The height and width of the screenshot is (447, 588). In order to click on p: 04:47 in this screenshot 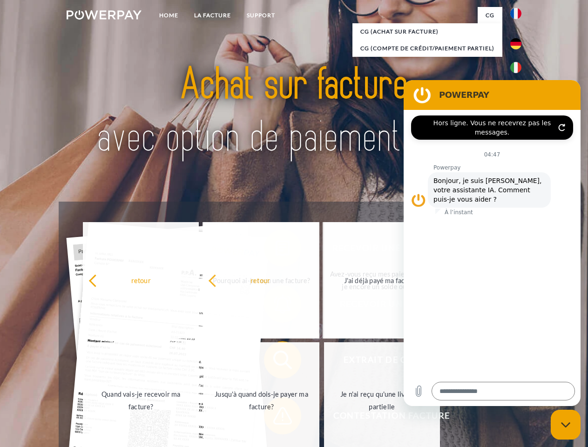, I will do `click(89, 75)`.